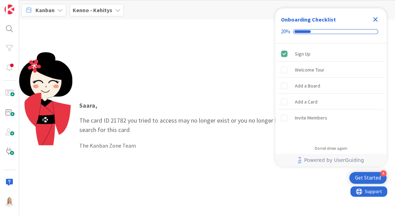  Describe the element at coordinates (331, 54) in the screenshot. I see `div: Sign Up is complete.` at that location.